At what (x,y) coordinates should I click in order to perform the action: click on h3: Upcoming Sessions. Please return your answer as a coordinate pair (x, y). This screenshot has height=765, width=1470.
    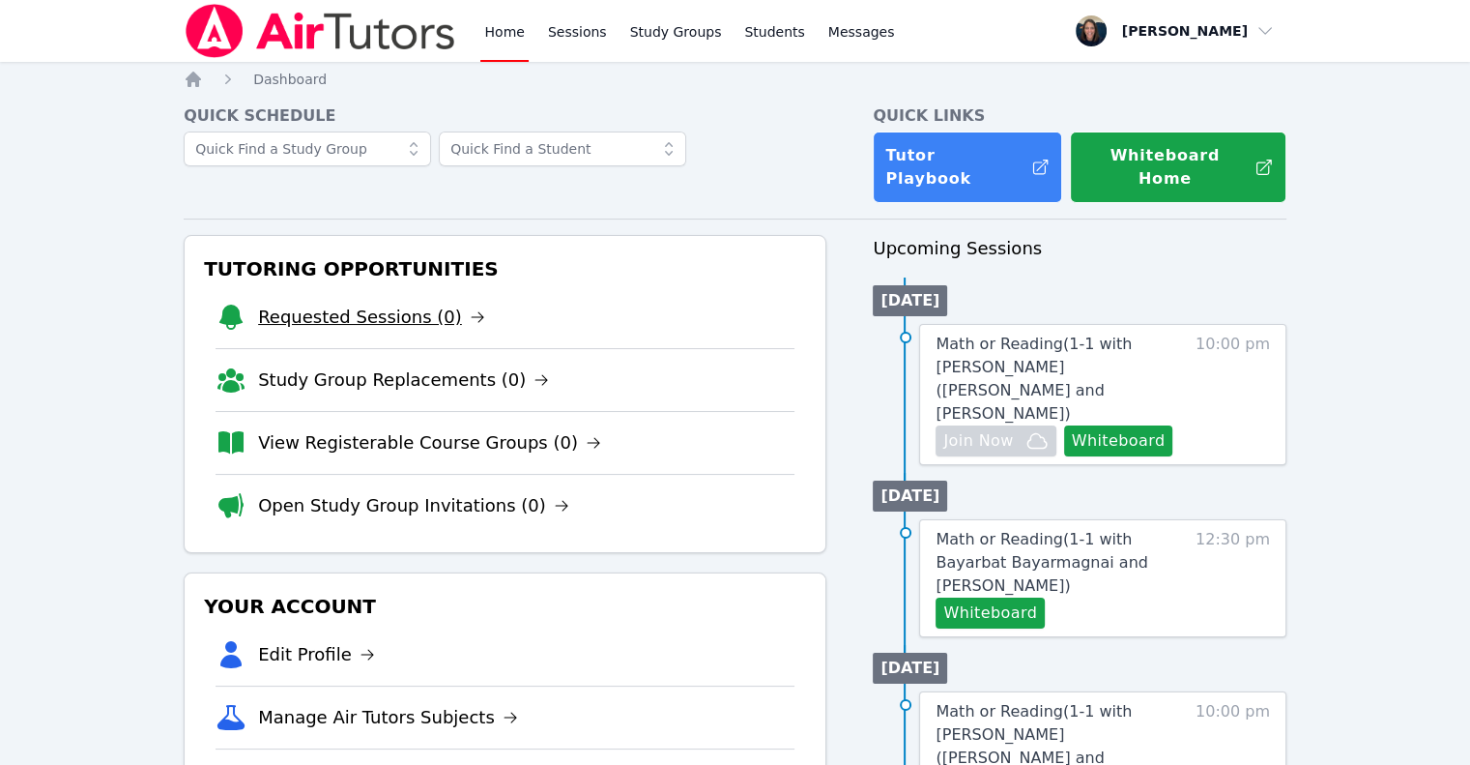
    Looking at the image, I should click on (1080, 248).